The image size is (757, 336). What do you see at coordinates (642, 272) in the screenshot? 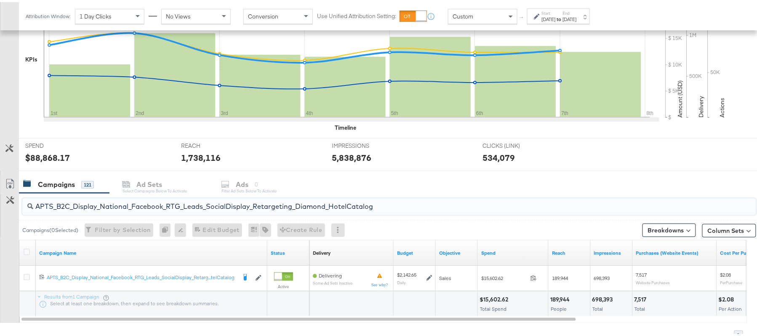
I see `span: 7,517` at bounding box center [642, 272].